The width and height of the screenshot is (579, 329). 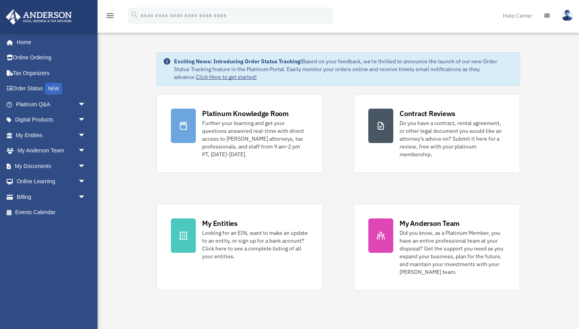 What do you see at coordinates (52, 73) in the screenshot?
I see `a: Tax Organizers` at bounding box center [52, 73].